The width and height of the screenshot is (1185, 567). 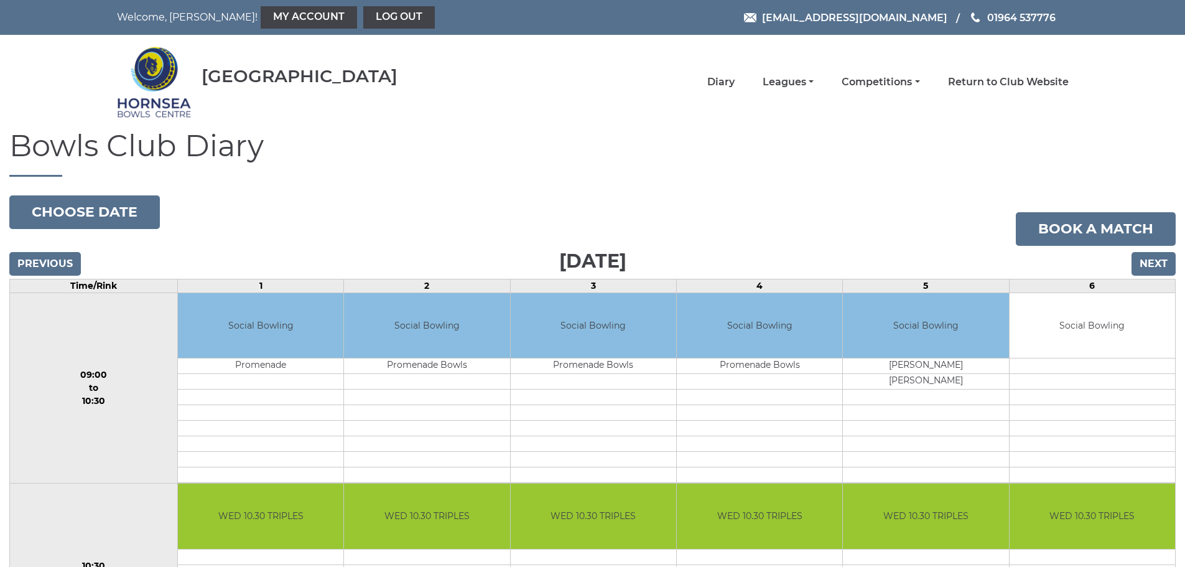 What do you see at coordinates (154, 82) in the screenshot?
I see `img: Hornsea Bowls Centre` at bounding box center [154, 82].